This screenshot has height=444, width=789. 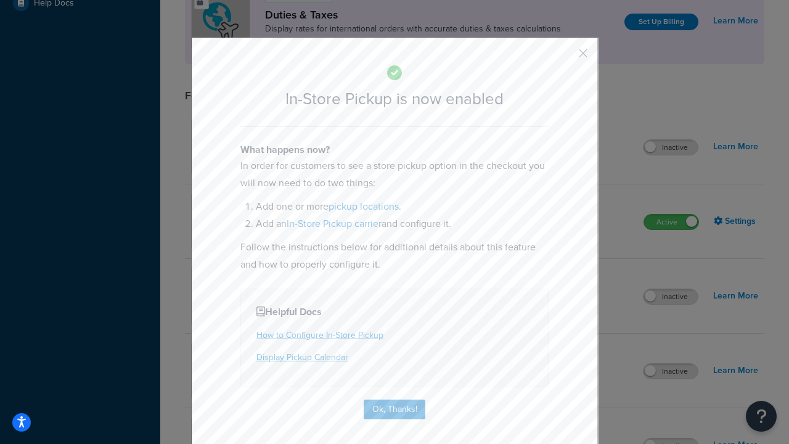 I want to click on a: How to Configure In-Store Pickup, so click(x=320, y=335).